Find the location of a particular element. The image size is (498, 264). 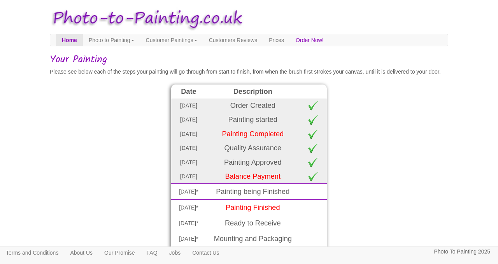

td: Painting being Finished is located at coordinates (253, 191).